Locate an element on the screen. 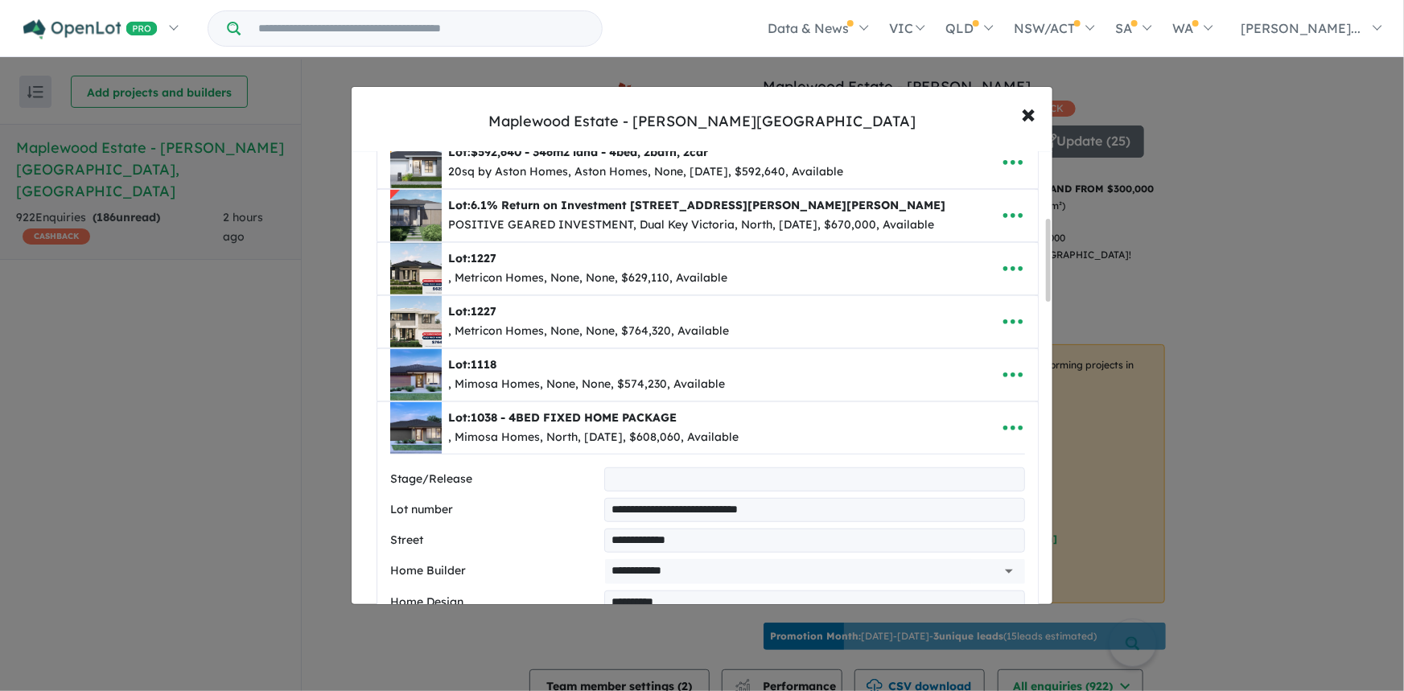 The height and width of the screenshot is (691, 1404). img: Maplewood%20Estate%20-%20Melton%20South%20-%20Lot%201227___1755712612.png is located at coordinates (416, 322).